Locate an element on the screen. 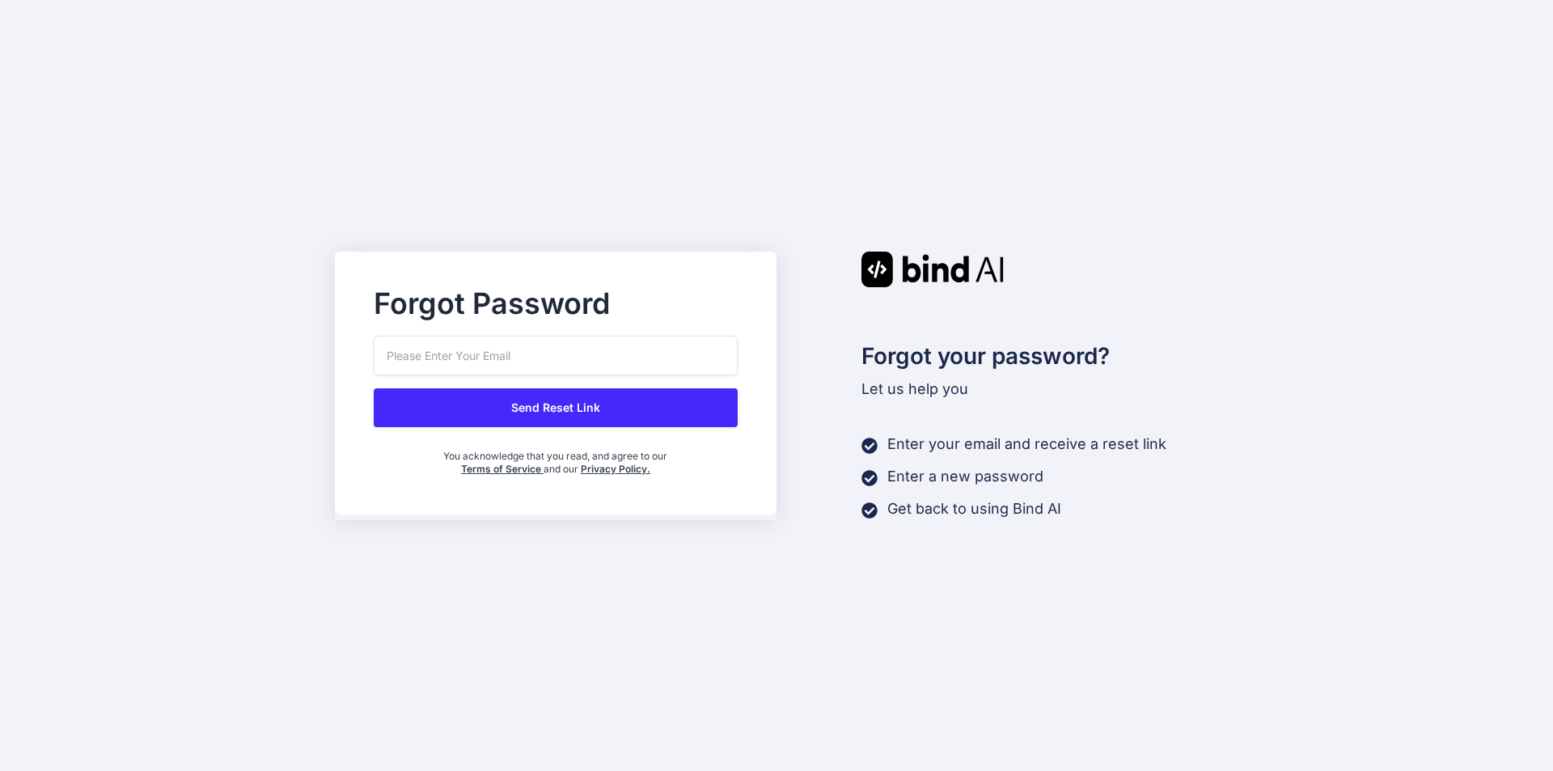  button: Send Reset Link is located at coordinates (556, 408).